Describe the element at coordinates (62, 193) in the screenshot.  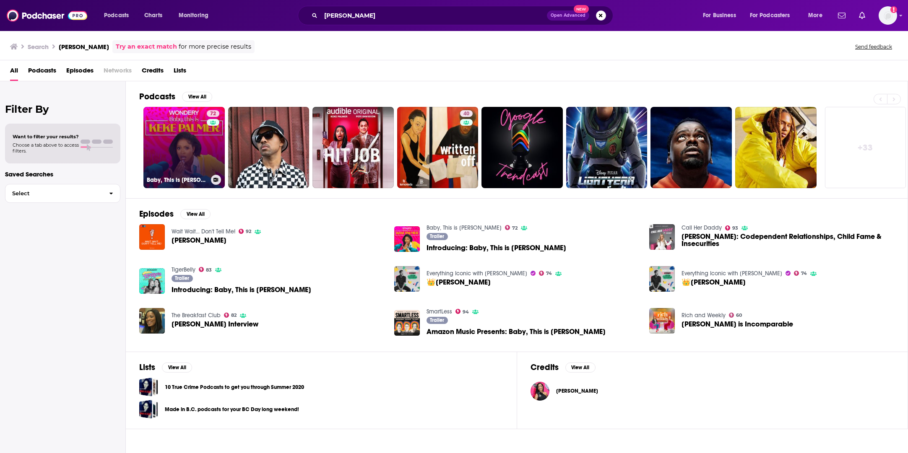
I see `button: Select` at that location.